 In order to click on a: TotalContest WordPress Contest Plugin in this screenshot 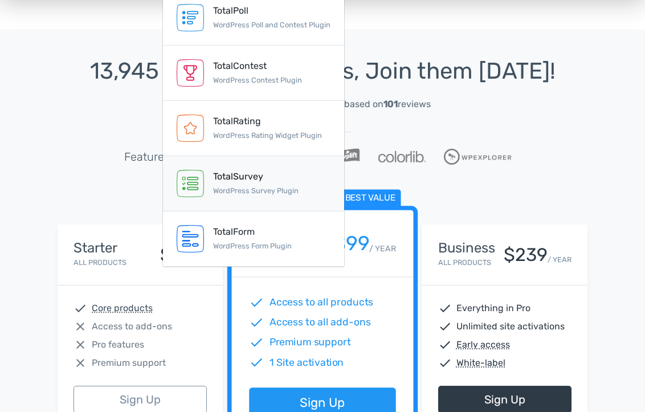, I will do `click(253, 73)`.